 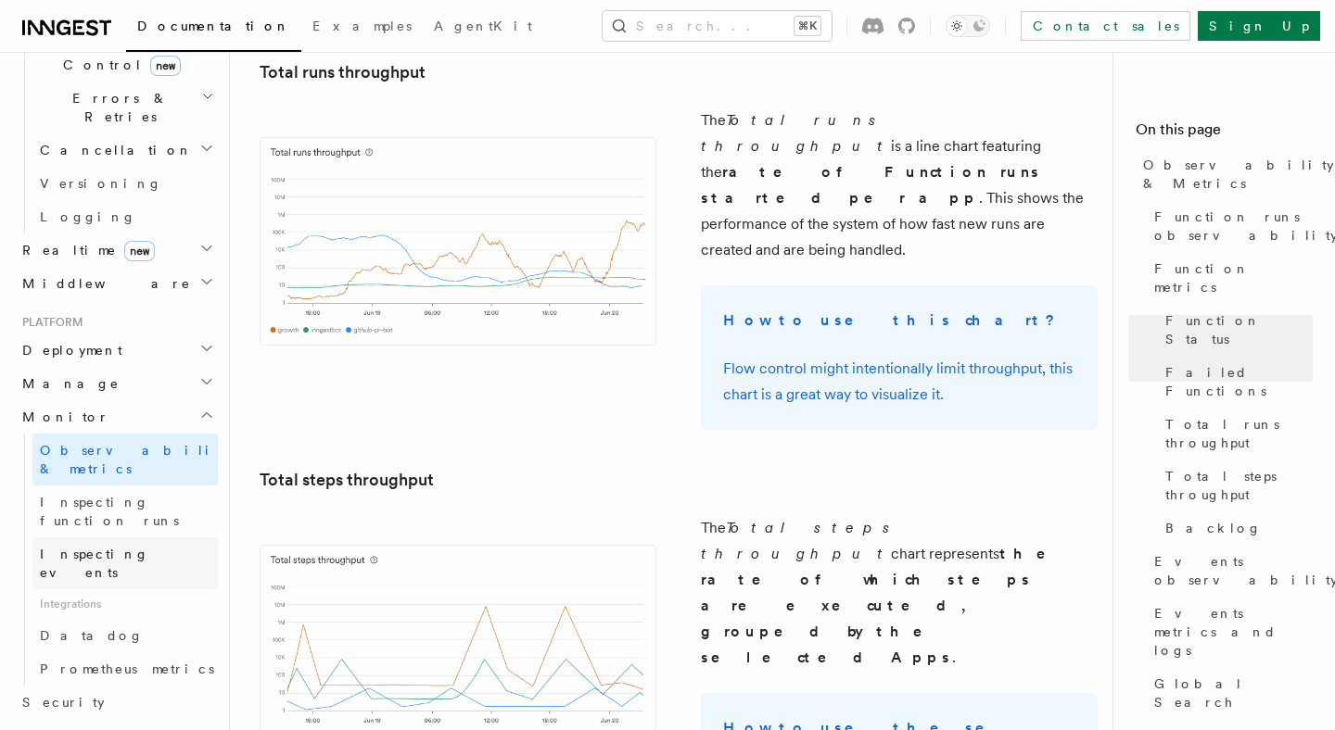 What do you see at coordinates (899, 593) in the screenshot?
I see `p: The chart represents .` at bounding box center [899, 593].